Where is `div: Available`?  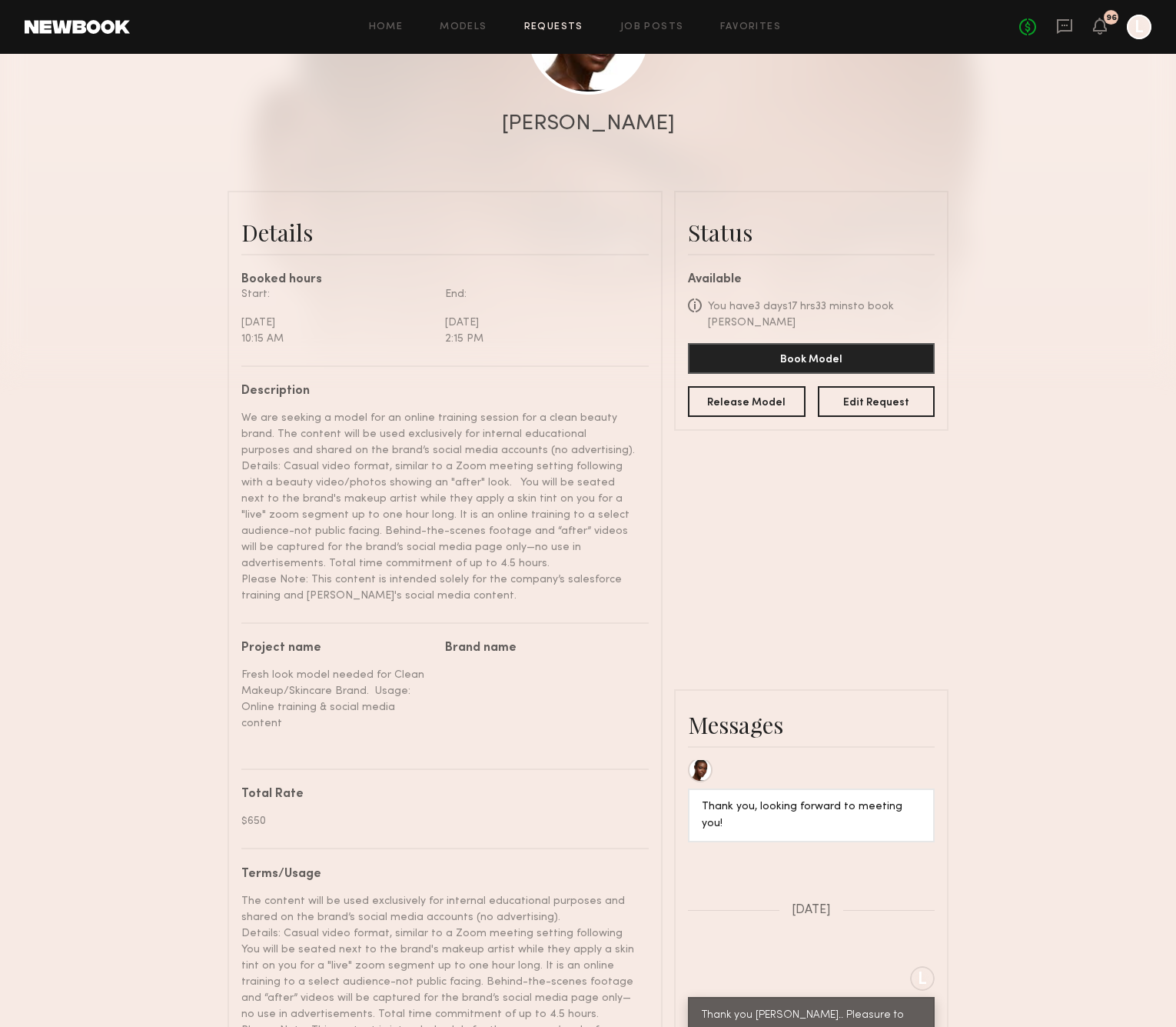 div: Available is located at coordinates (811, 280).